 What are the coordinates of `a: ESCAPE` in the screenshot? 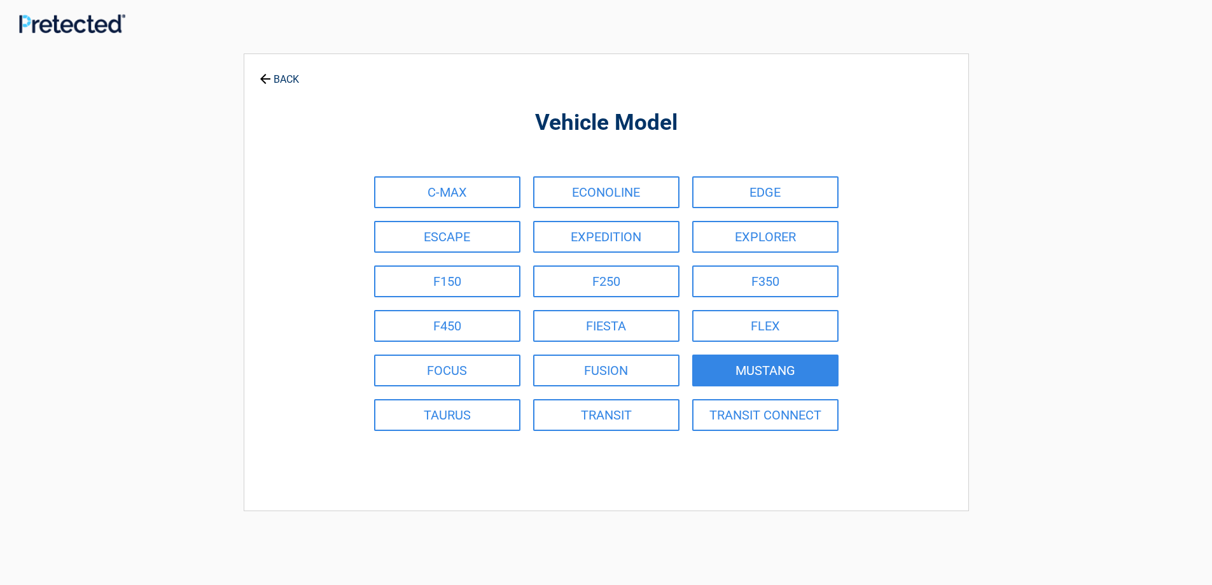 It's located at (447, 237).